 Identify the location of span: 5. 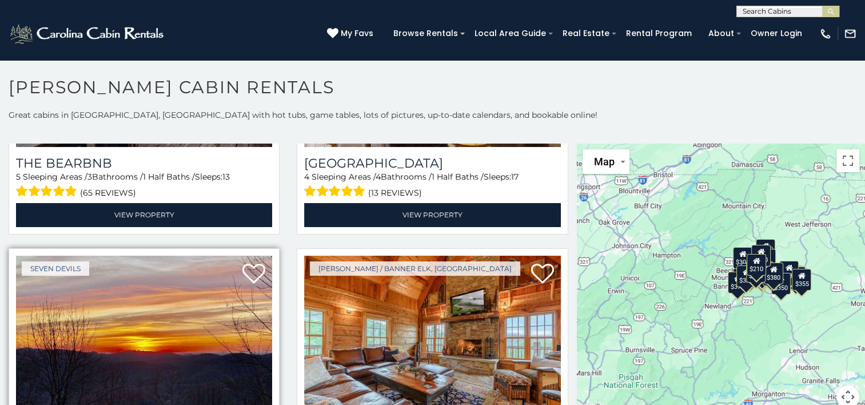
(18, 177).